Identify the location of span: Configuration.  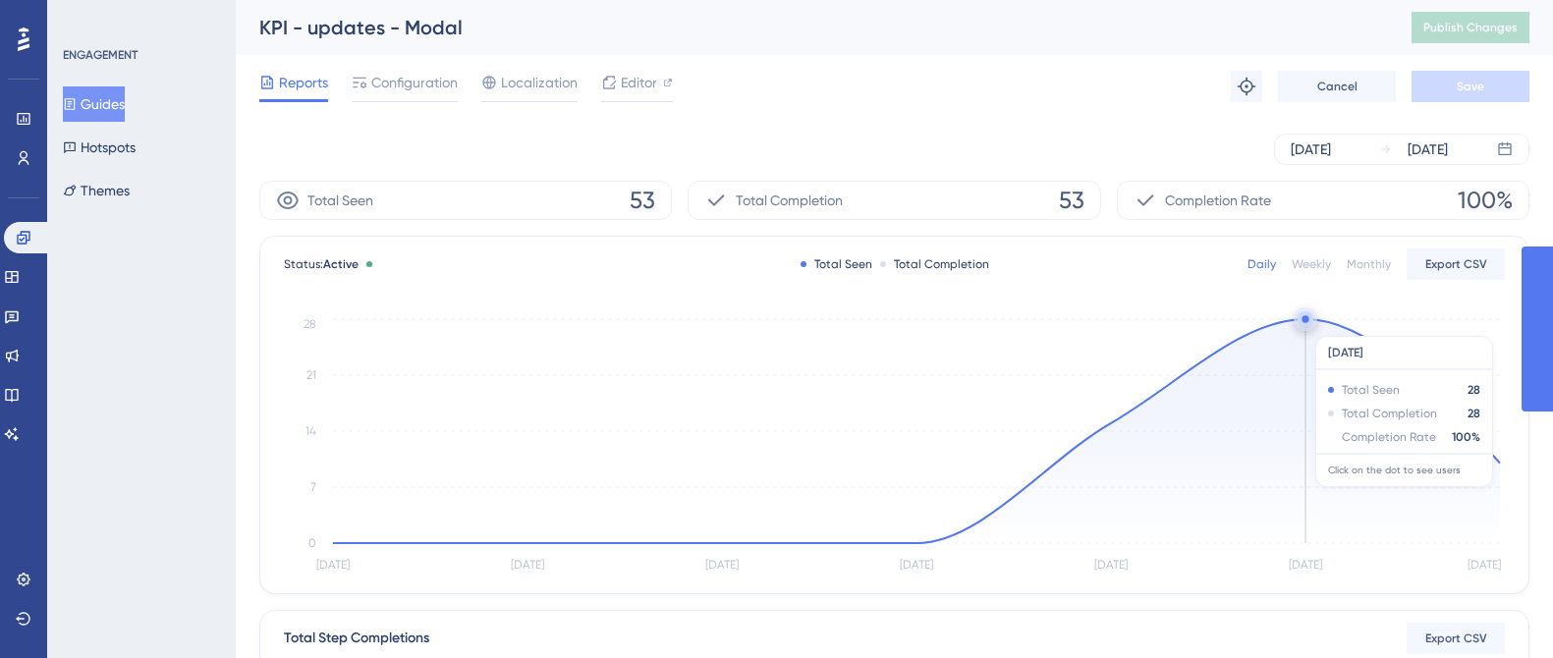
(414, 82).